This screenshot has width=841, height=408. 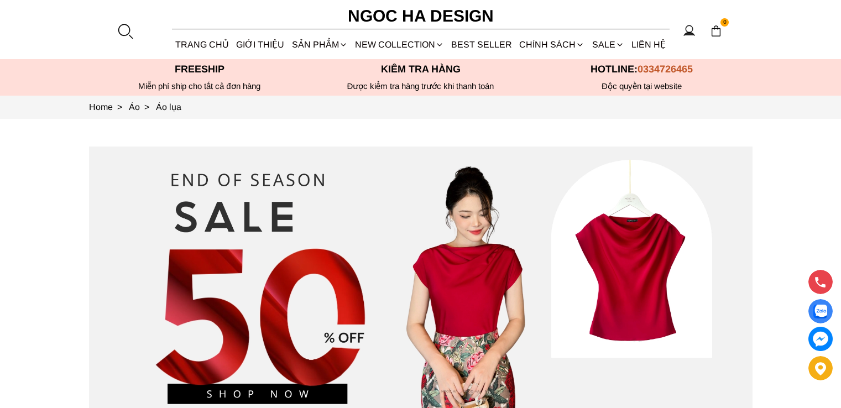 What do you see at coordinates (142, 107) in the screenshot?
I see `a: Link to Áo` at bounding box center [142, 107].